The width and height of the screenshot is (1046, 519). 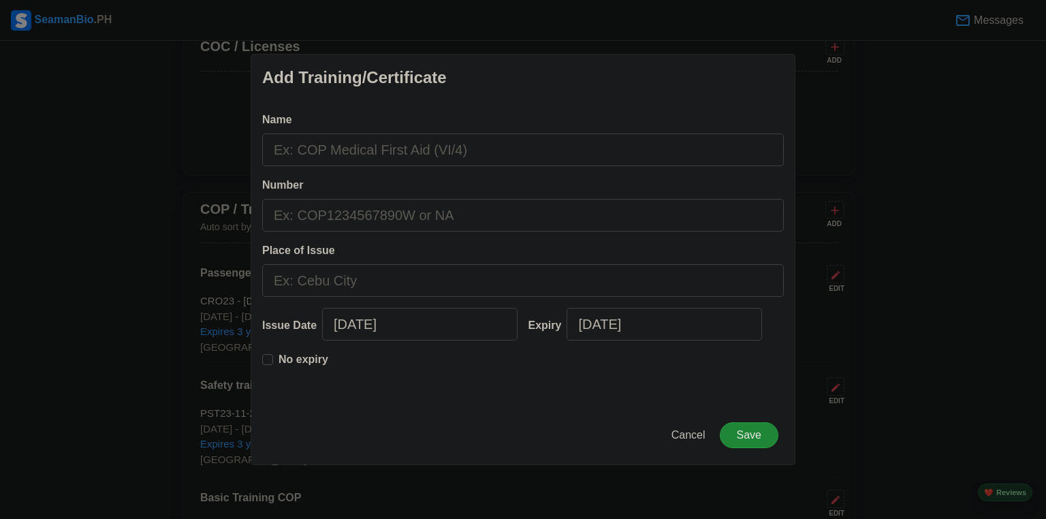 I want to click on div: Add Training/Certificate, so click(x=354, y=78).